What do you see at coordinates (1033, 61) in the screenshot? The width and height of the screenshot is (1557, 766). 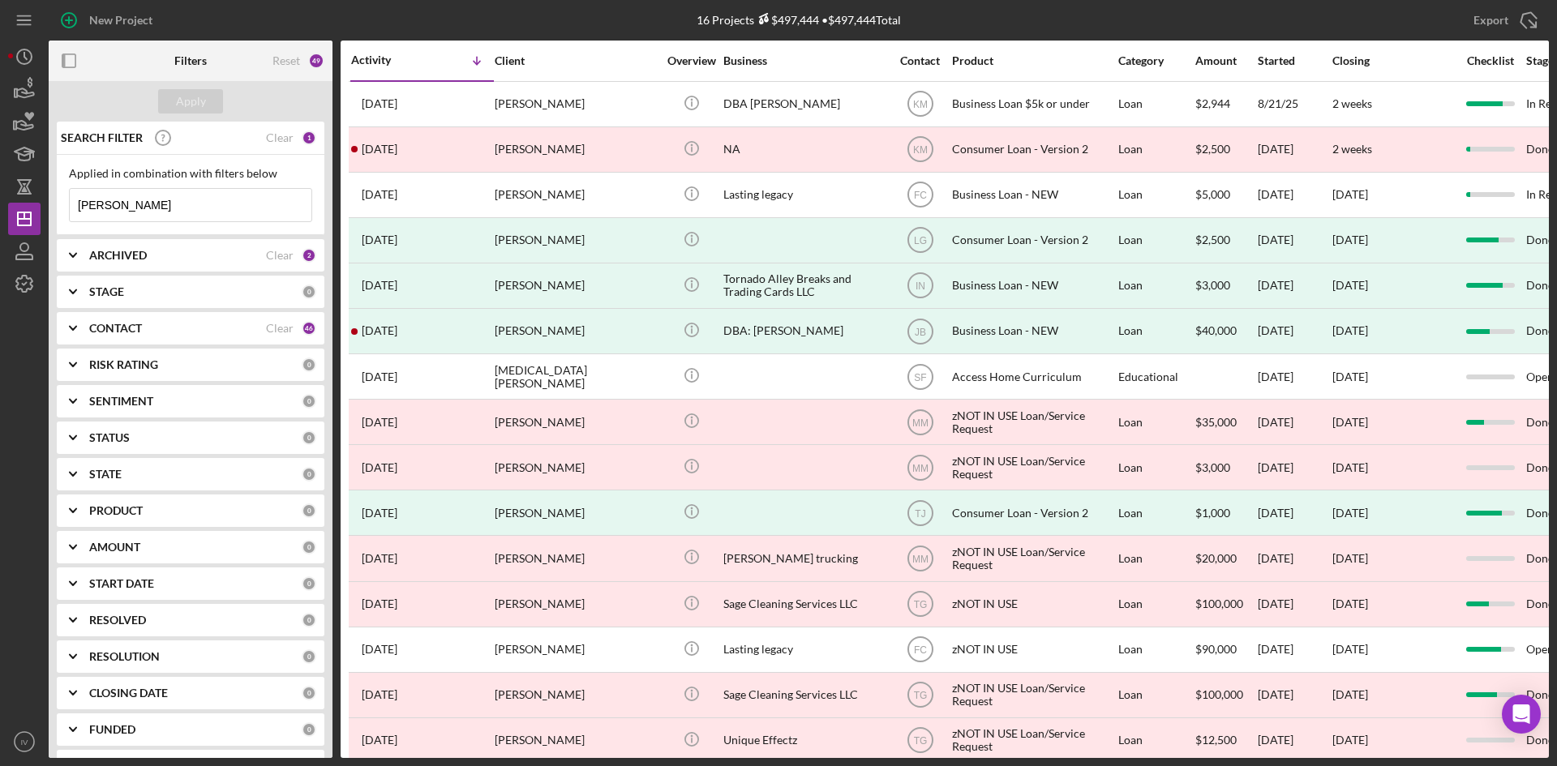 I see `div: Product` at bounding box center [1033, 61].